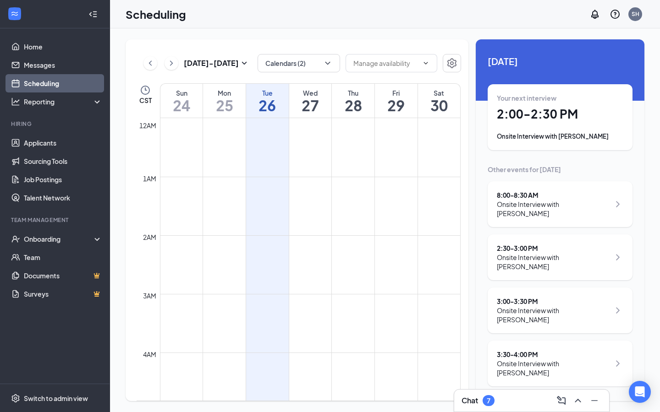 The image size is (660, 412). What do you see at coordinates (149, 179) in the screenshot?
I see `div: 1am` at bounding box center [149, 179].